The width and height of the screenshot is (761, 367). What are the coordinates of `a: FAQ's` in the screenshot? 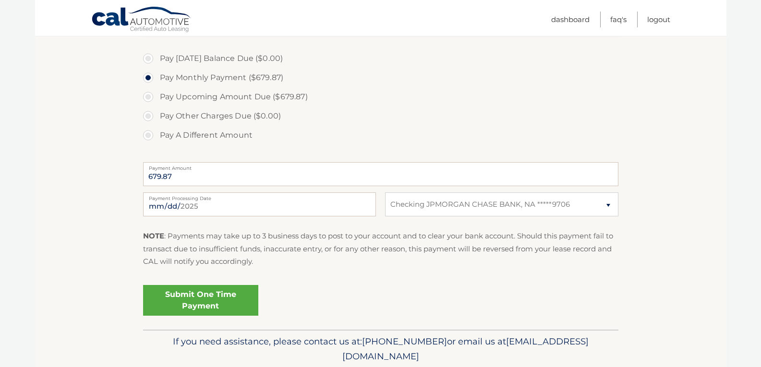 It's located at (619, 19).